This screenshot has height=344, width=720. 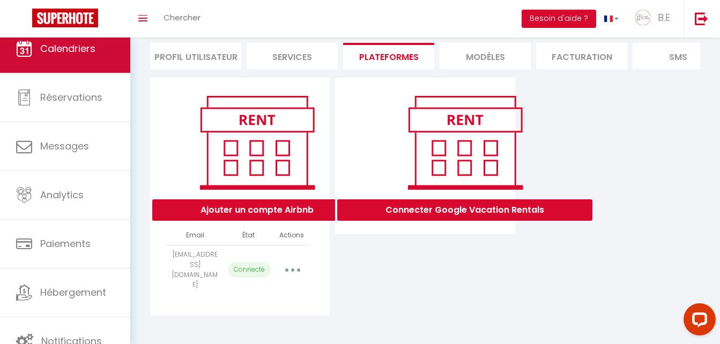 I want to click on li: Plateformes, so click(x=389, y=56).